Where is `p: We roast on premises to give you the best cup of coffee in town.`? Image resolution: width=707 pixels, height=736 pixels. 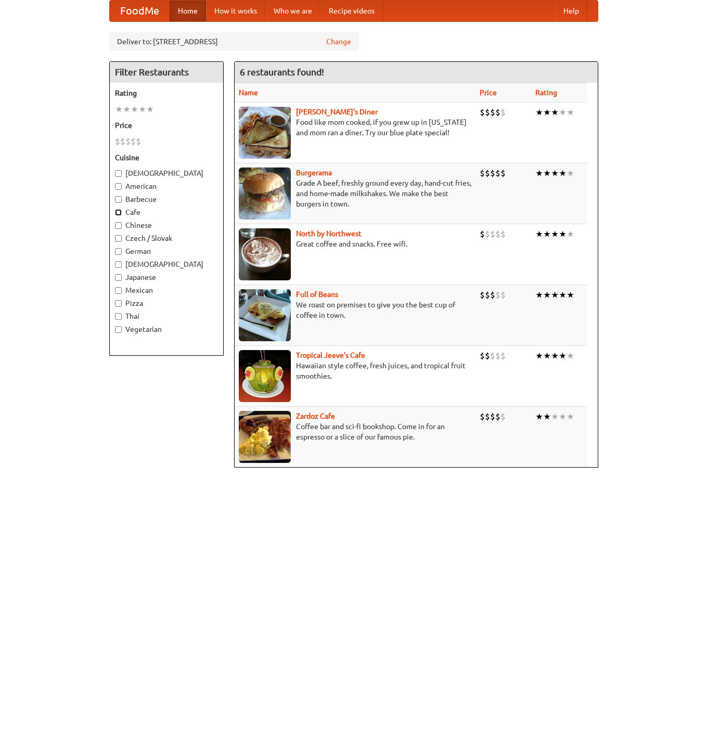 p: We roast on premises to give you the best cup of coffee in town. is located at coordinates (355, 310).